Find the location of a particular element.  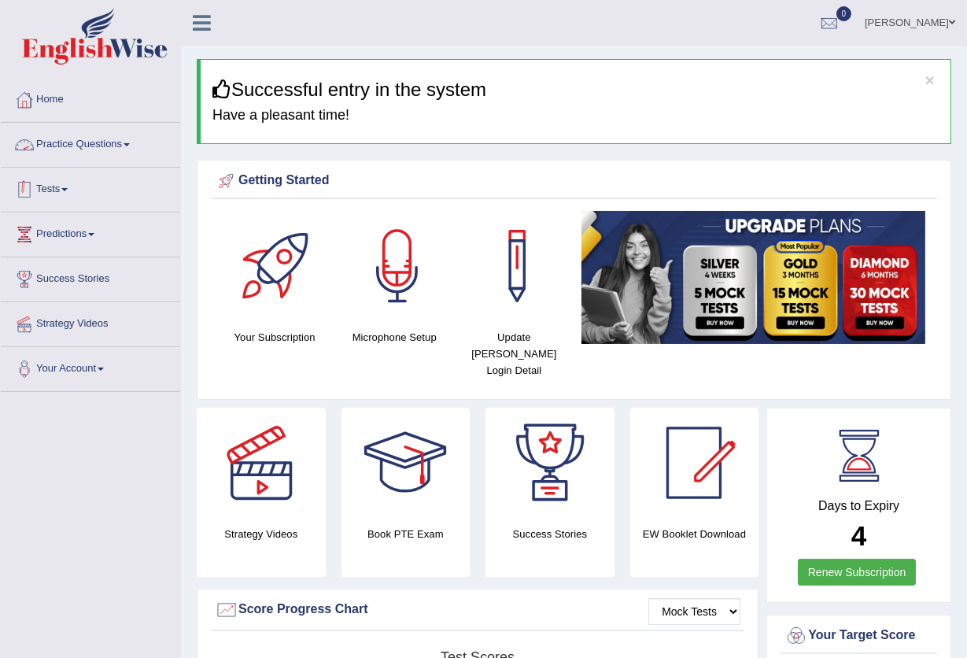

a: Success Stories is located at coordinates (91, 277).